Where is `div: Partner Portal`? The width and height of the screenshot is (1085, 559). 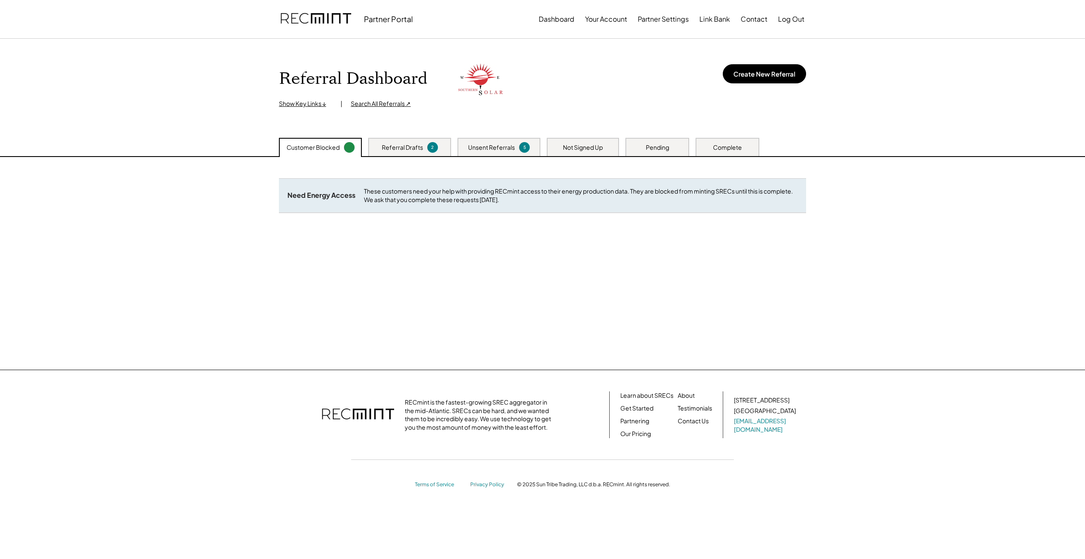 div: Partner Portal is located at coordinates (388, 19).